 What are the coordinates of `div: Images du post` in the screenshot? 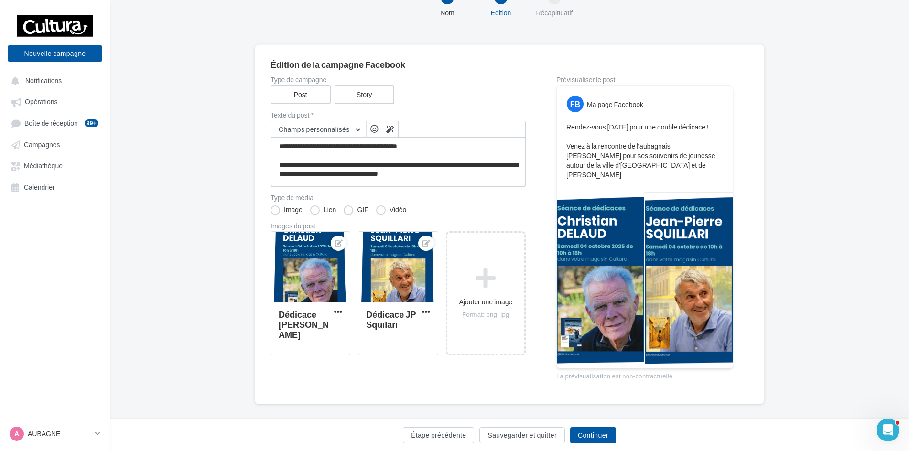 It's located at (398, 226).